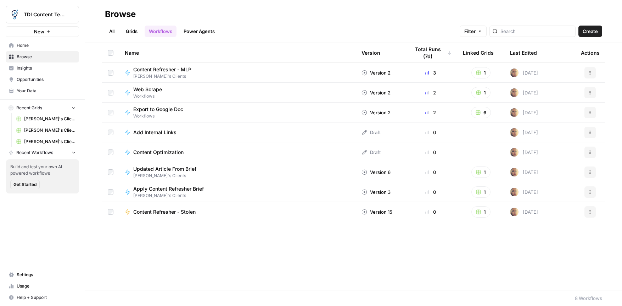 This screenshot has height=306, width=622. I want to click on div: Total Runs (7d), so click(431, 52).